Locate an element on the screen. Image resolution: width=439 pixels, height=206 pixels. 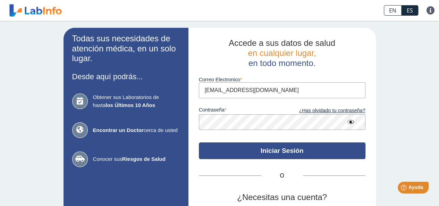
b: los Últimos 10 Años is located at coordinates (130, 105).